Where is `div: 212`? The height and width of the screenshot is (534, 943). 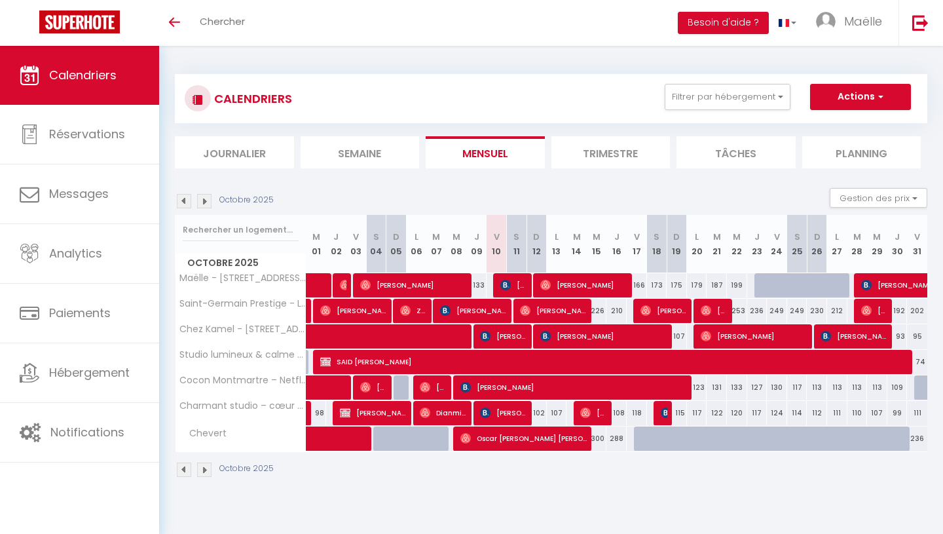 div: 212 is located at coordinates (837, 310).